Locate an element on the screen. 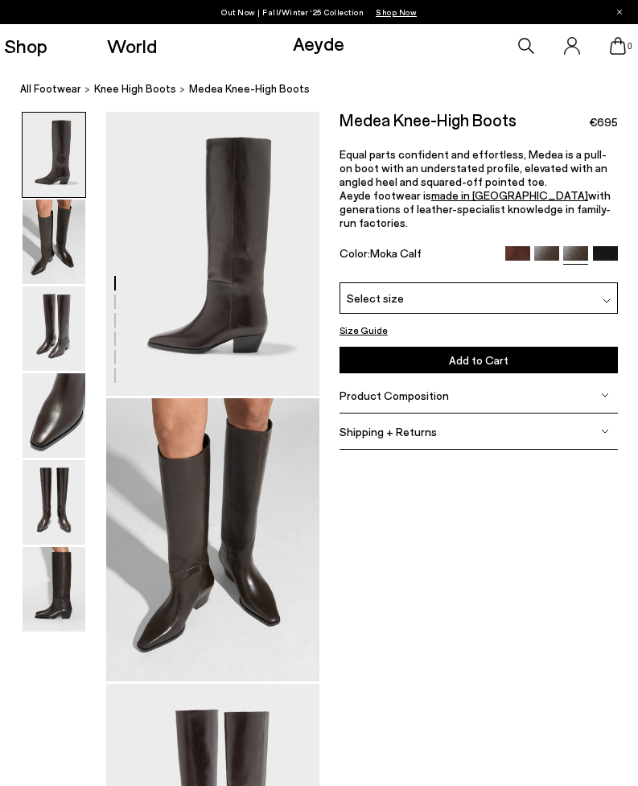 The width and height of the screenshot is (638, 786). span: Moka Calf is located at coordinates (396, 252).